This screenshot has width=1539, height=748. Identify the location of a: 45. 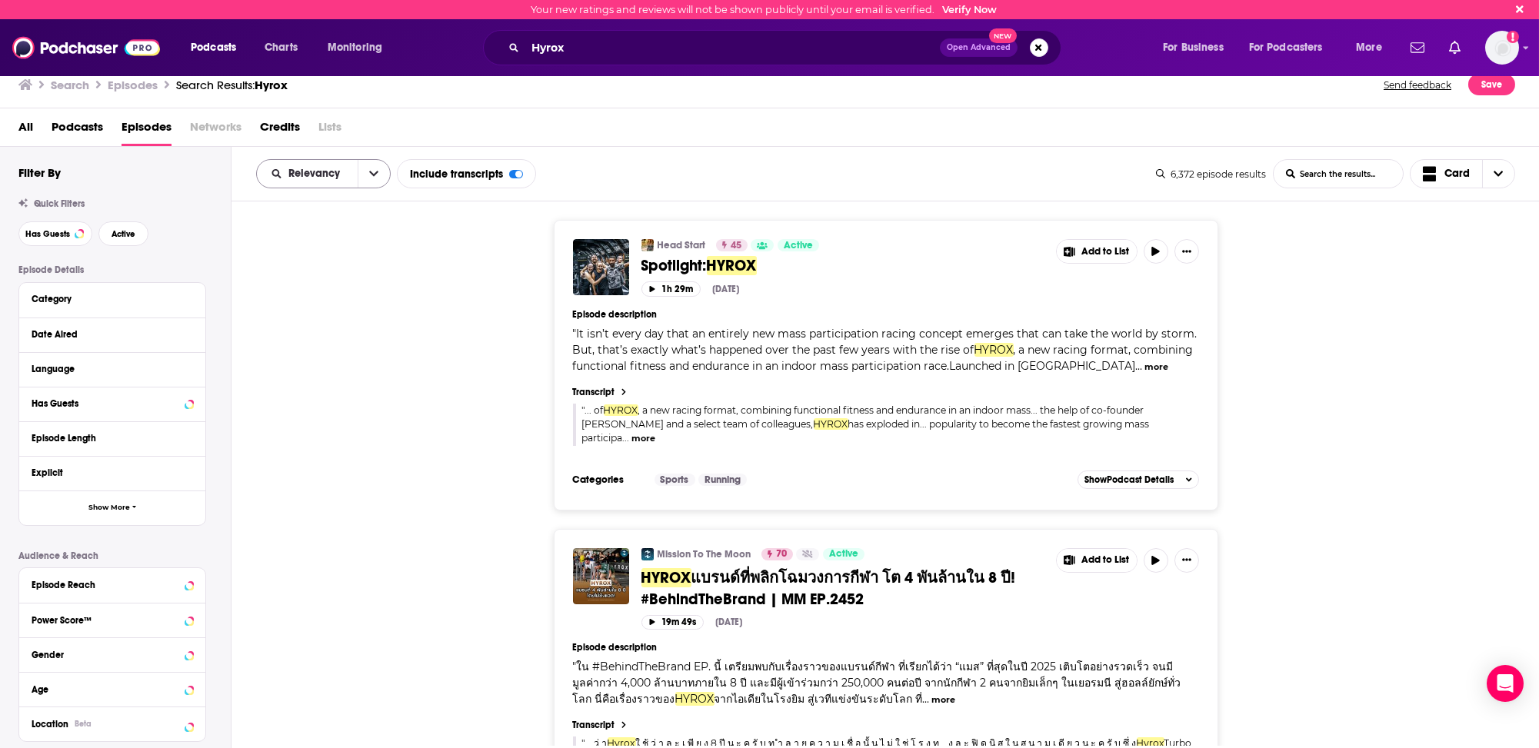
(732, 245).